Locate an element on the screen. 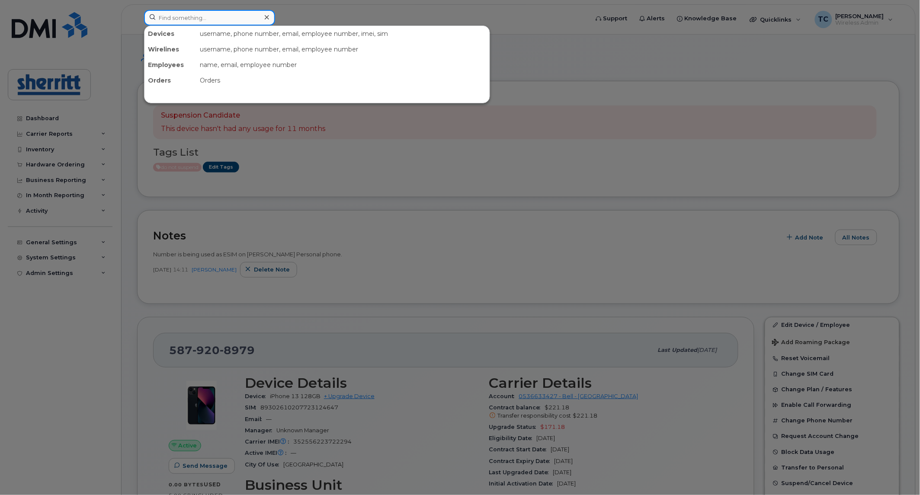  div: Wirelines is located at coordinates (170, 49).